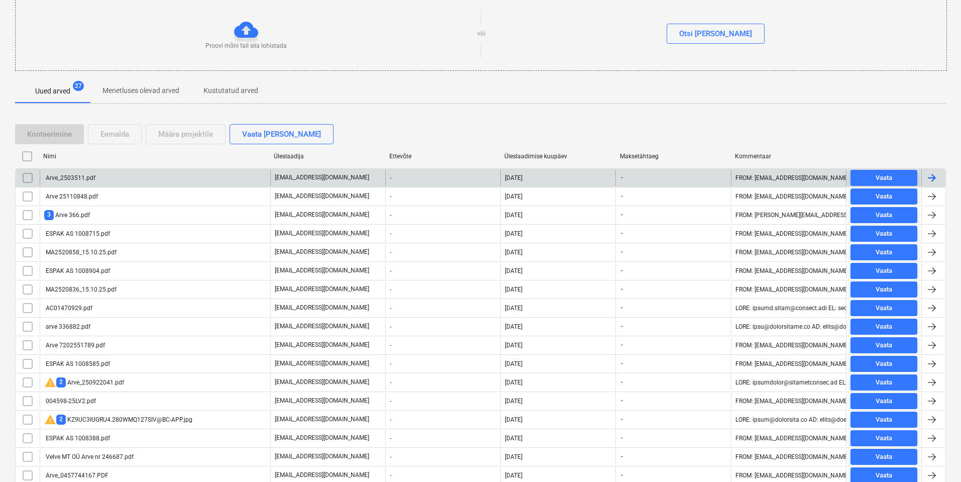 This screenshot has height=482, width=961. What do you see at coordinates (89, 457) in the screenshot?
I see `div: Velve MT OÜ Arve nr 246687.pdf` at bounding box center [89, 457].